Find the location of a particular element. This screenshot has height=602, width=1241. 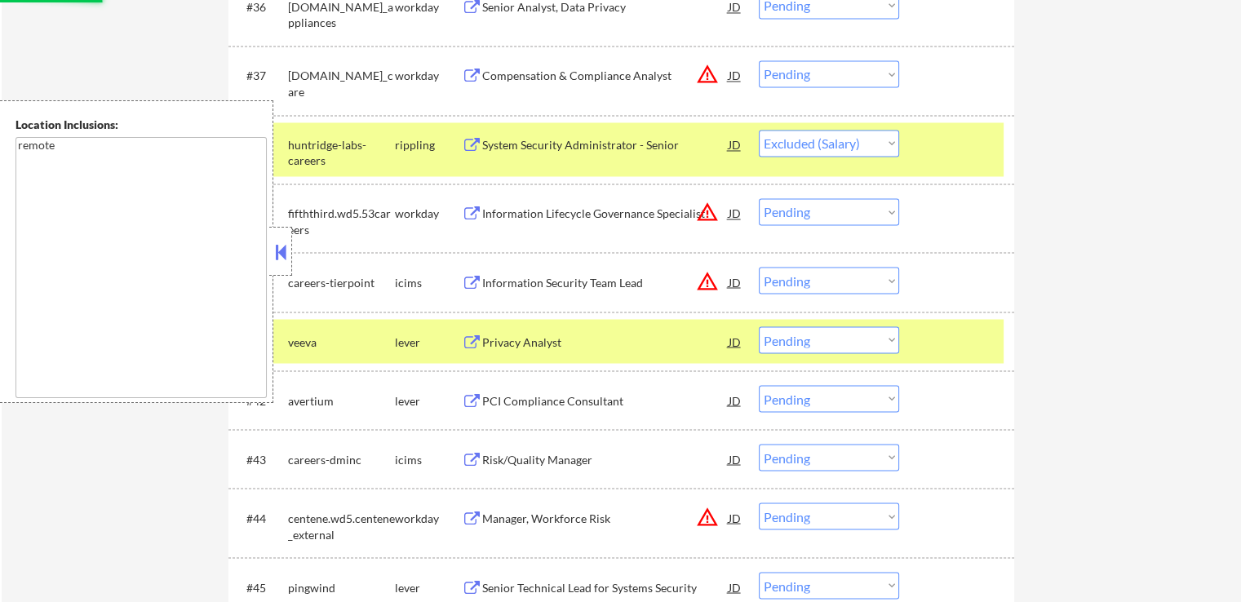

div: careers-tierpoint is located at coordinates (341, 282).